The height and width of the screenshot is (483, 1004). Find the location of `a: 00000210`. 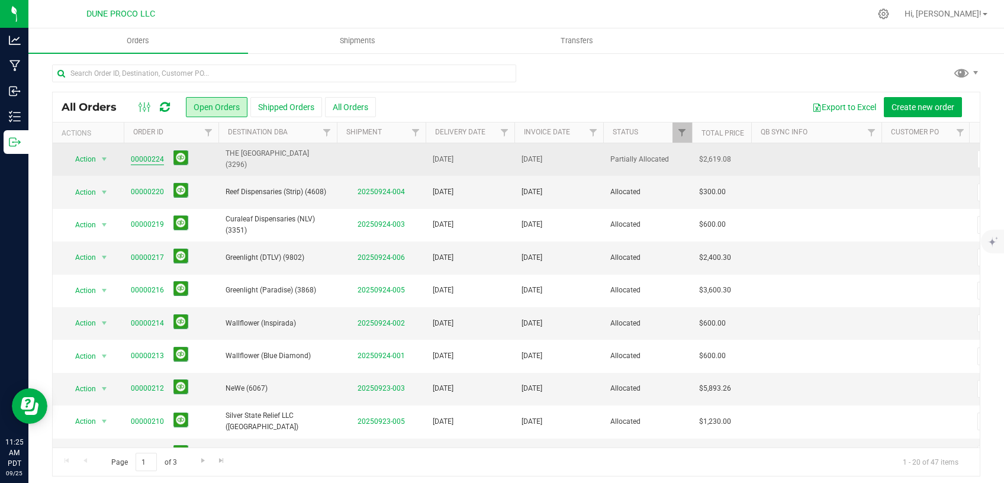

a: 00000210 is located at coordinates (147, 421).